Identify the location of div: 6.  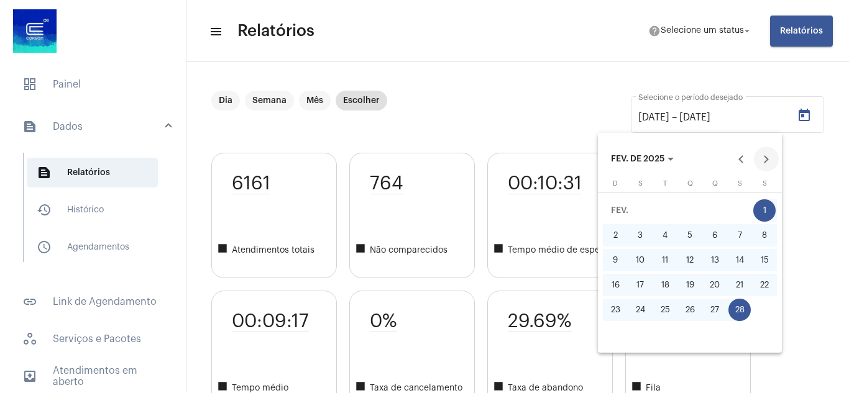
(714, 235).